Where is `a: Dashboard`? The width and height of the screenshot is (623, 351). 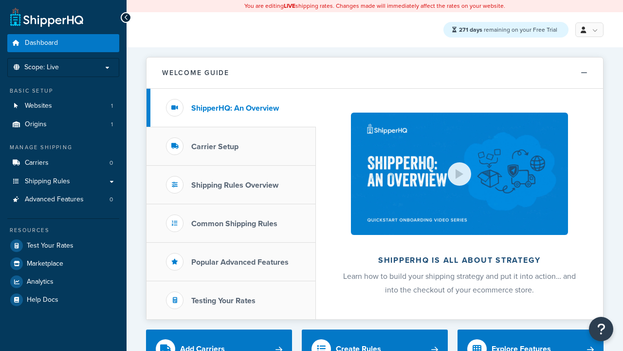
a: Dashboard is located at coordinates (63, 43).